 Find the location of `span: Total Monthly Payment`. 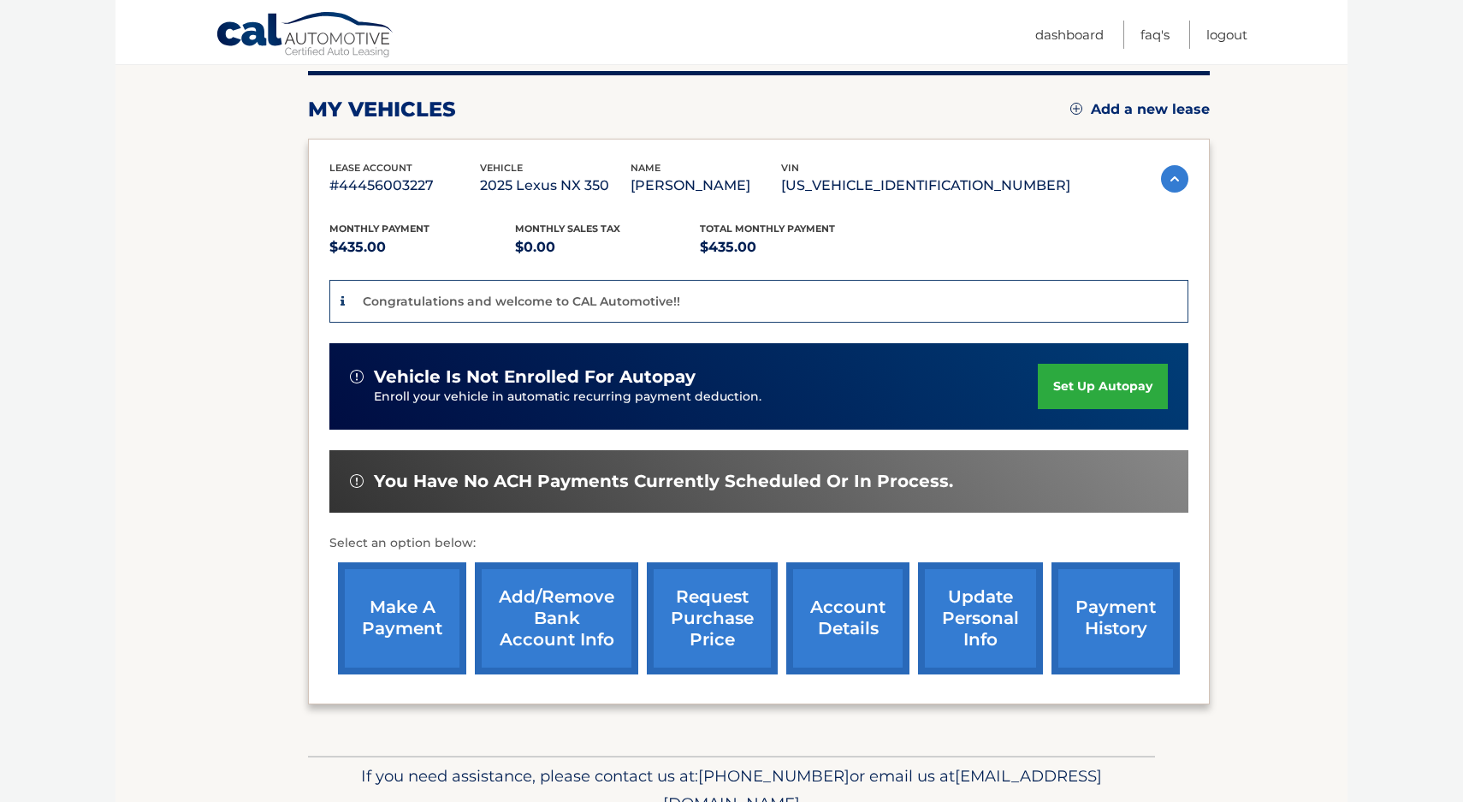

span: Total Monthly Payment is located at coordinates (767, 228).